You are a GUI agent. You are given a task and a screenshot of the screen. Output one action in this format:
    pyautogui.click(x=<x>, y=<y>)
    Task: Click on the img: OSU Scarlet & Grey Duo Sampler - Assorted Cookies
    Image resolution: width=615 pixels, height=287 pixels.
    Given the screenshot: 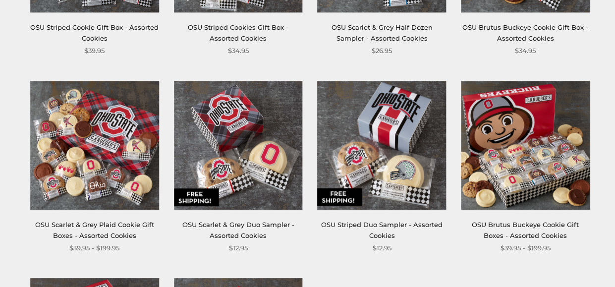 What is the action you would take?
    pyautogui.click(x=238, y=145)
    